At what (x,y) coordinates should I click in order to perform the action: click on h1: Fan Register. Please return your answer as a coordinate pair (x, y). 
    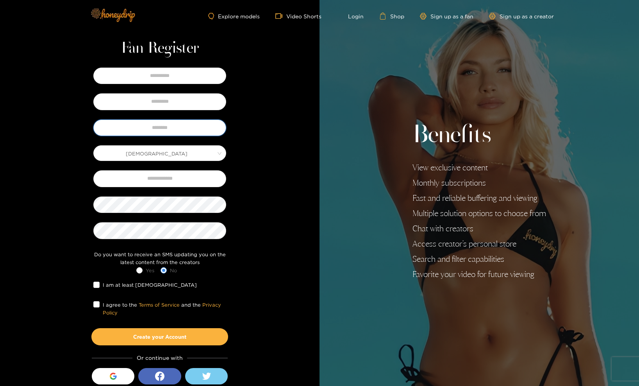
    Looking at the image, I should click on (160, 48).